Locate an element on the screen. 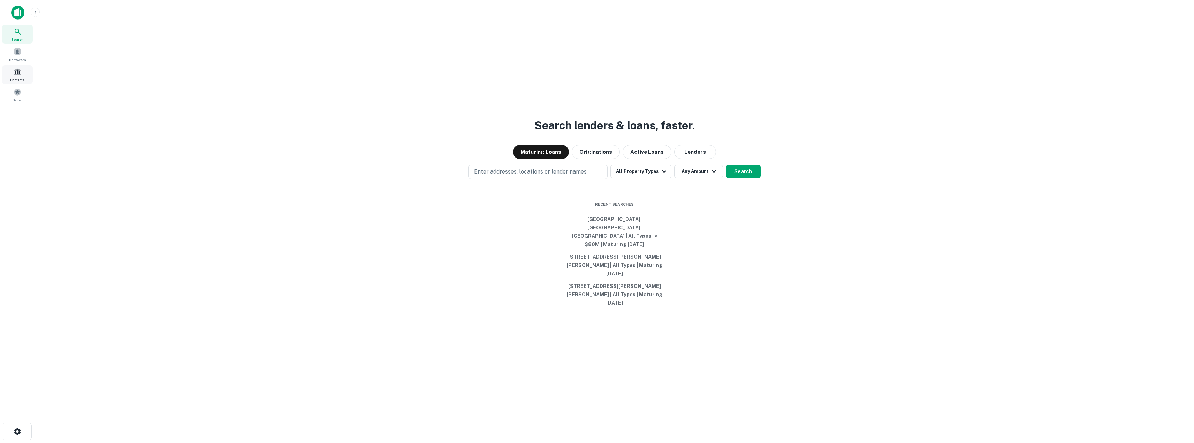 The image size is (1194, 443). p: Enter addresses, locations or lender names is located at coordinates (530, 172).